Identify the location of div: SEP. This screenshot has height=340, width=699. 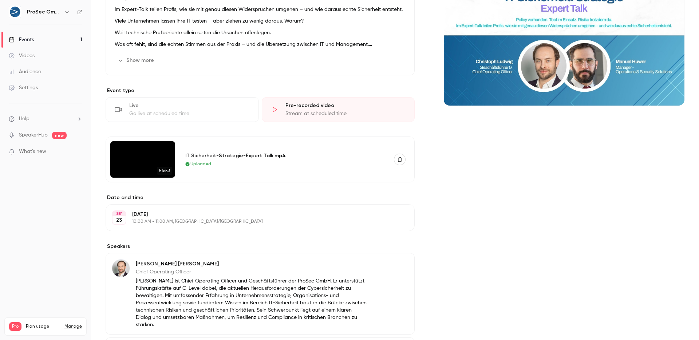
(119, 214).